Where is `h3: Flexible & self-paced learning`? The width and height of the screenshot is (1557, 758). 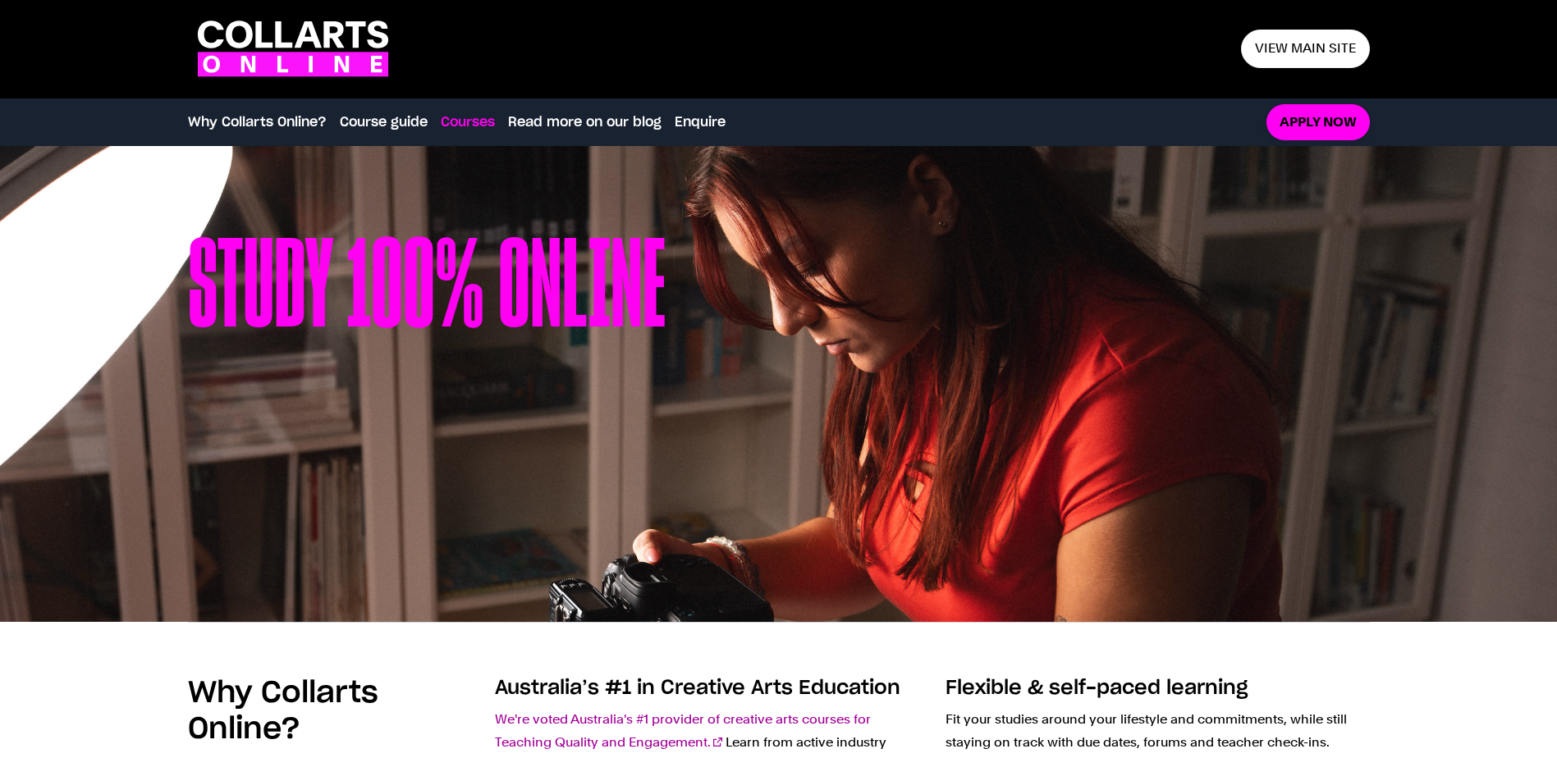
h3: Flexible & self-paced learning is located at coordinates (1157, 689).